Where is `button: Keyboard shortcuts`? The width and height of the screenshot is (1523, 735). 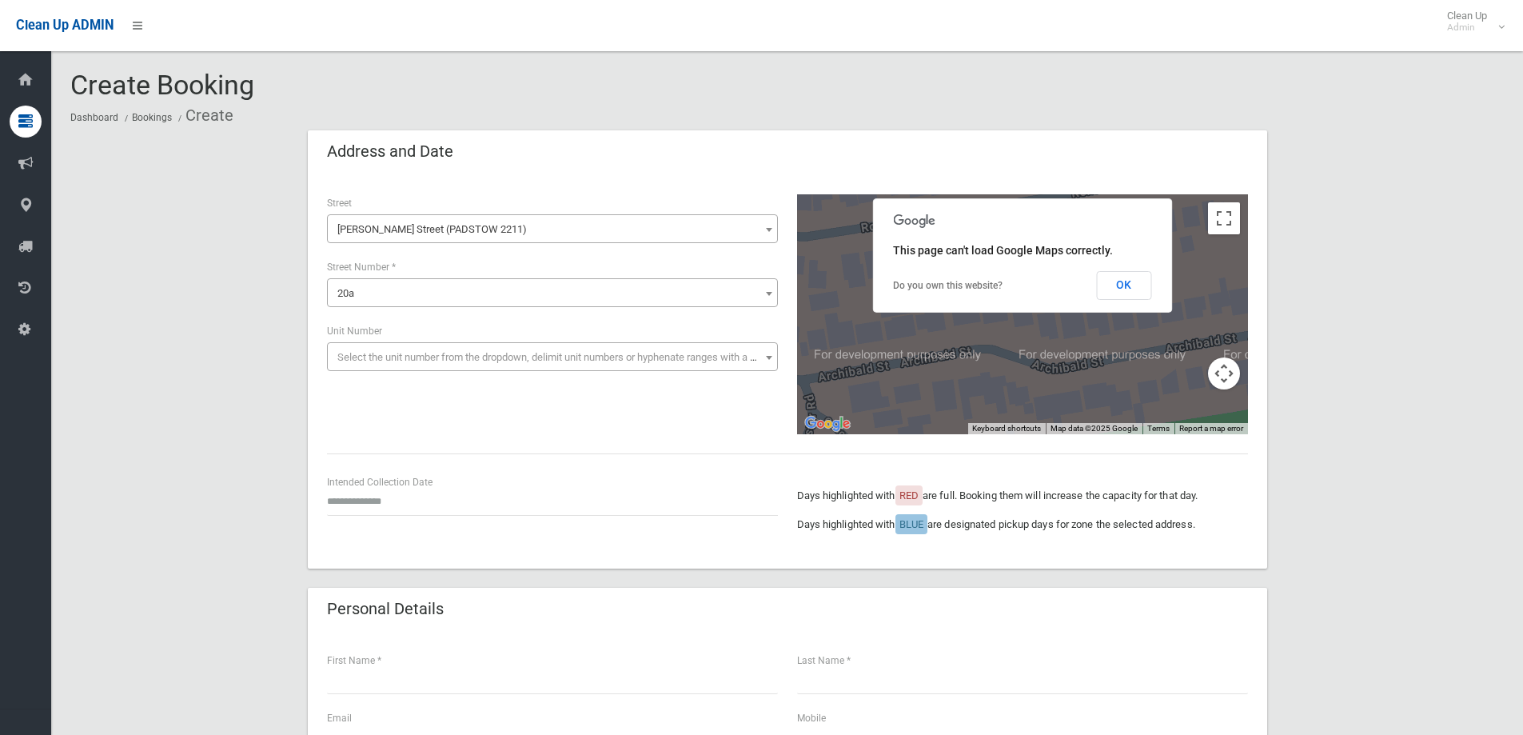 button: Keyboard shortcuts is located at coordinates (1007, 429).